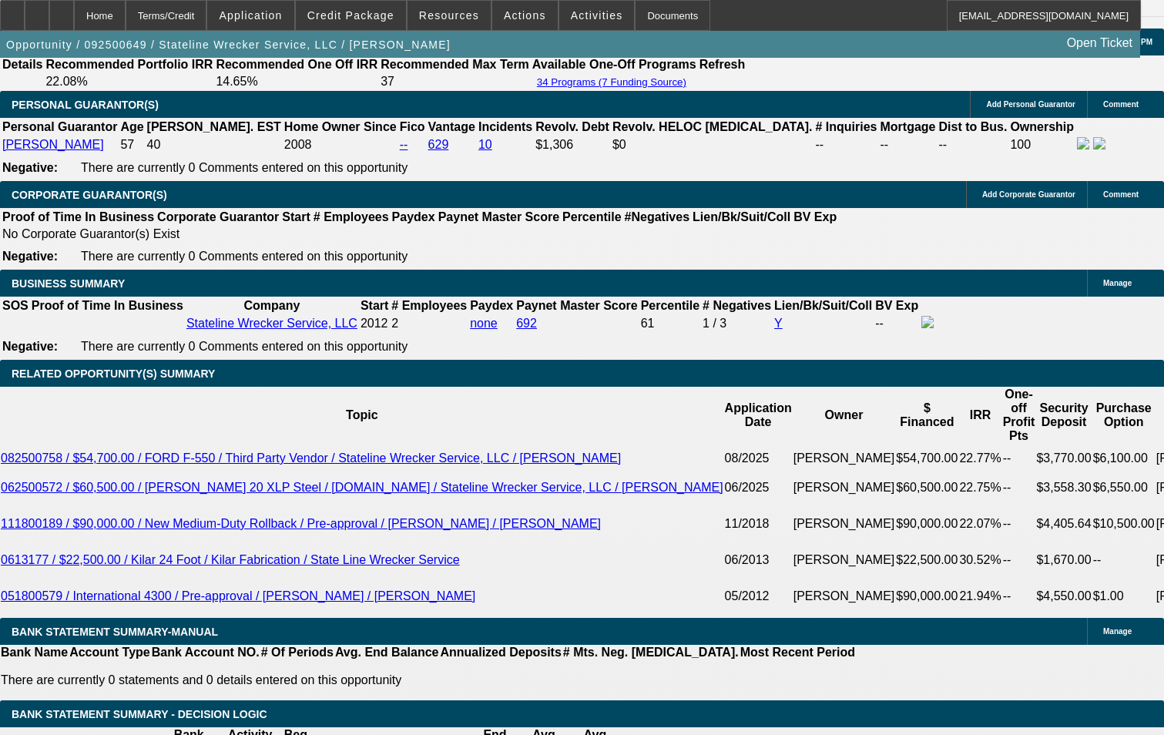 This screenshot has height=735, width=1164. I want to click on span: Activities, so click(597, 15).